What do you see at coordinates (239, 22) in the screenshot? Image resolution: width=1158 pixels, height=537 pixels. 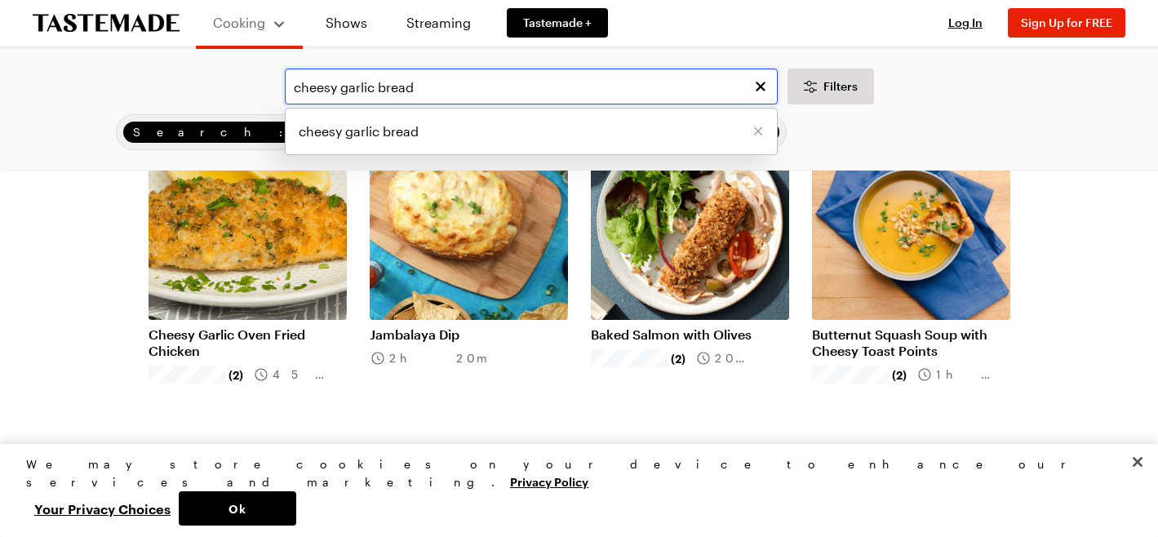 I see `span: Cooking` at bounding box center [239, 22].